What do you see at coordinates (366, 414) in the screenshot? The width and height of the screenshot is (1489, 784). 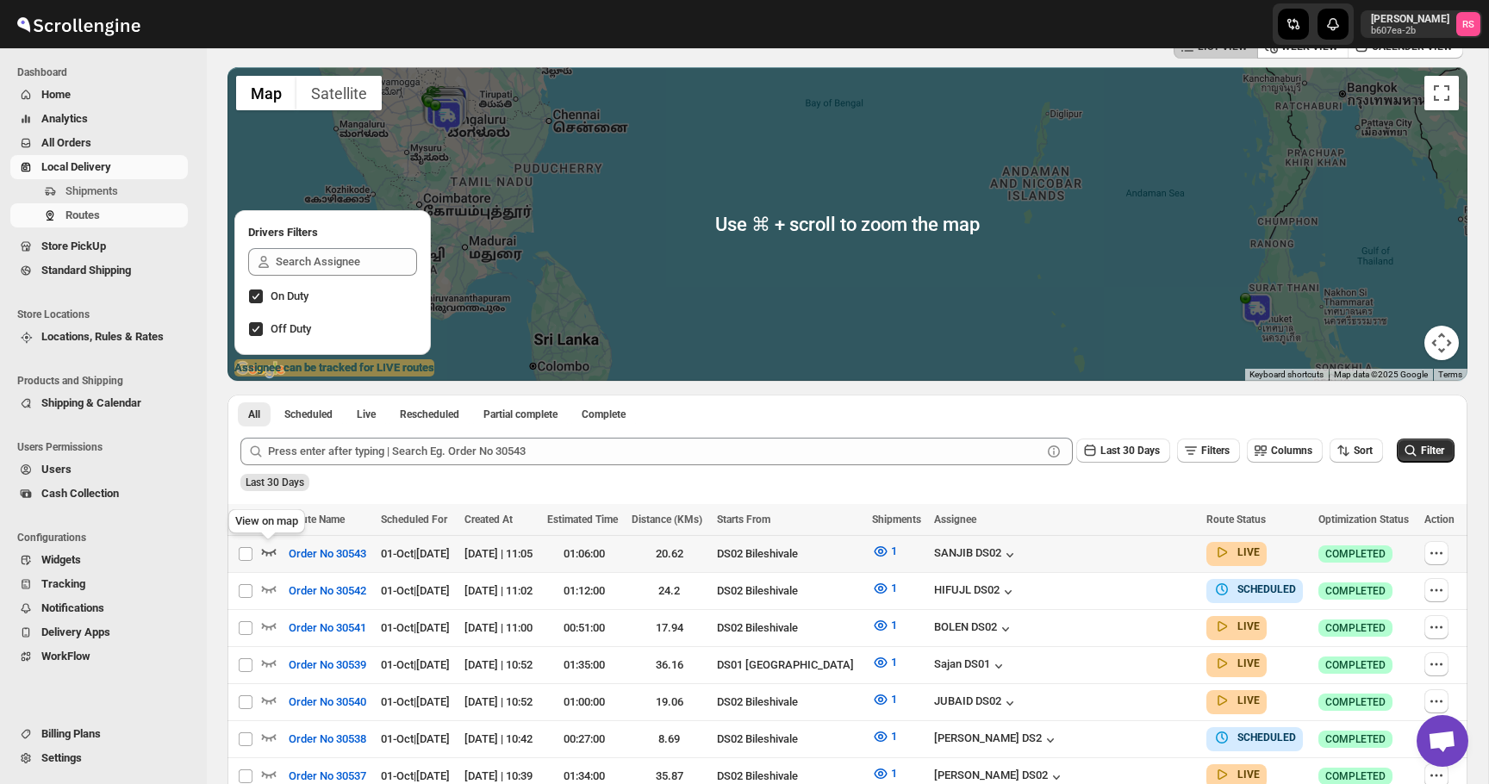 I see `span: Live` at bounding box center [366, 414].